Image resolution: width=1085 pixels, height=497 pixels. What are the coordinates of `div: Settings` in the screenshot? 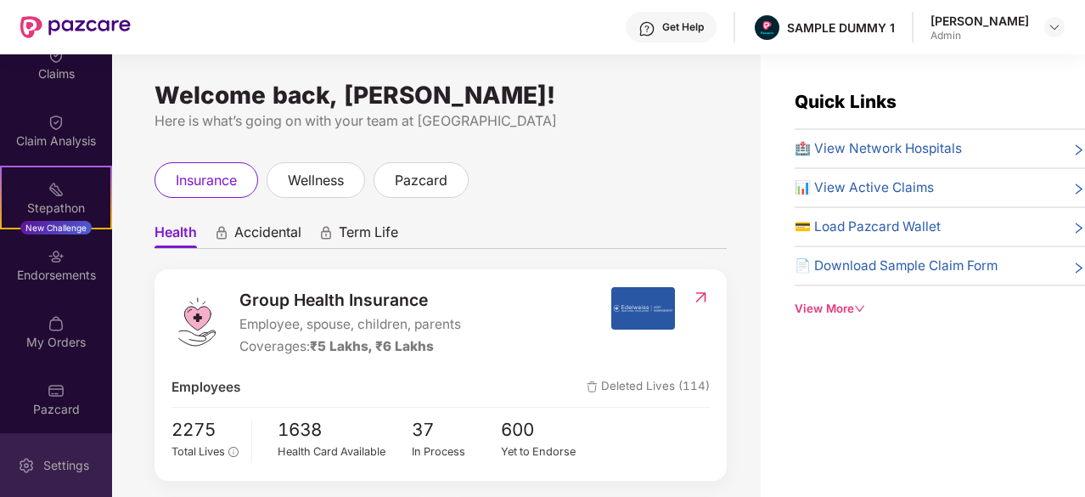 It's located at (66, 465).